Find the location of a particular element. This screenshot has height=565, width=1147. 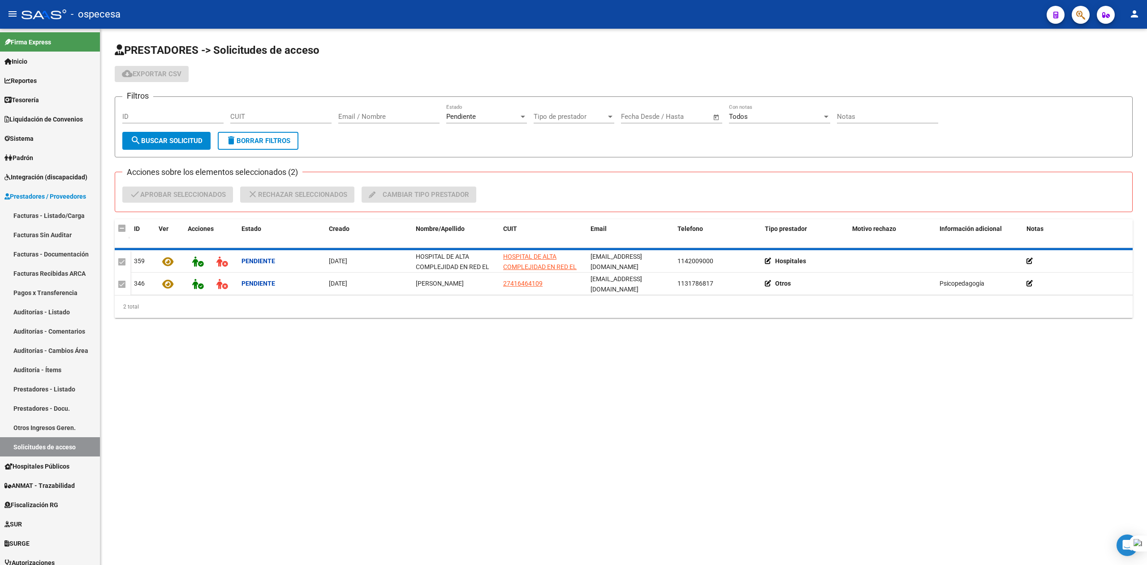

span: Cambiar tipo prestador is located at coordinates (419, 194).